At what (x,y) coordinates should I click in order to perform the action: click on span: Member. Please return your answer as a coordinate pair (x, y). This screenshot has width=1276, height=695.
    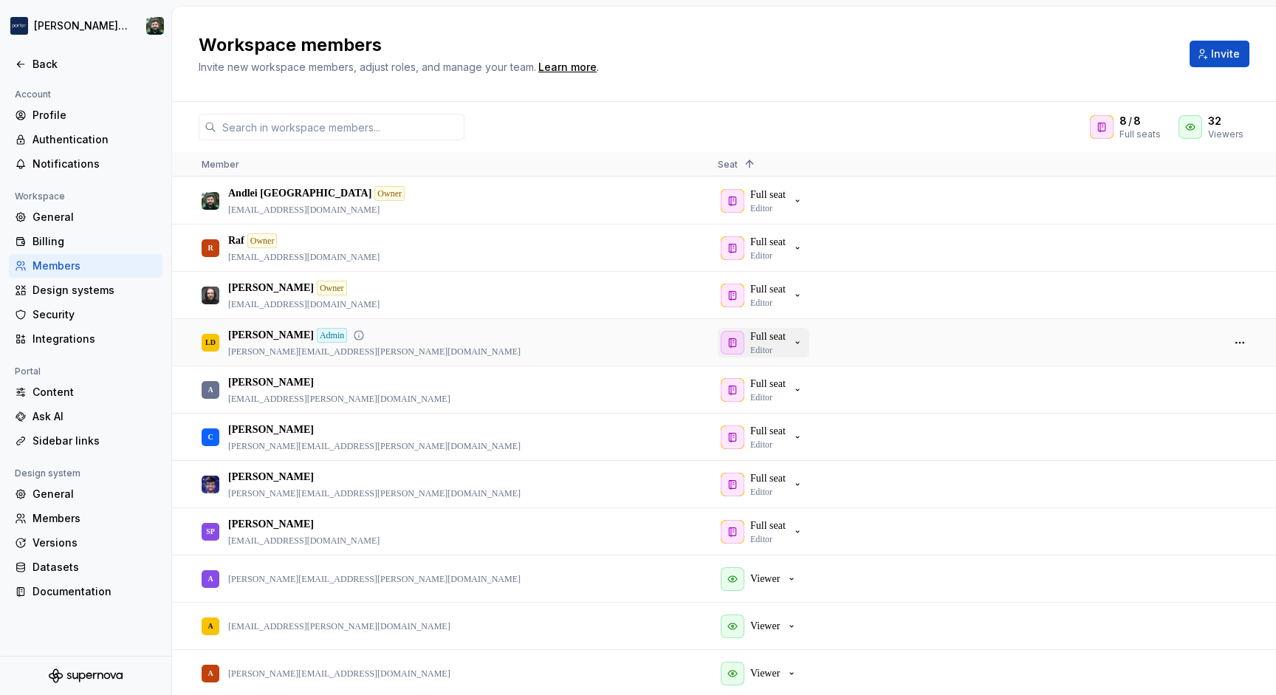
    Looking at the image, I should click on (220, 164).